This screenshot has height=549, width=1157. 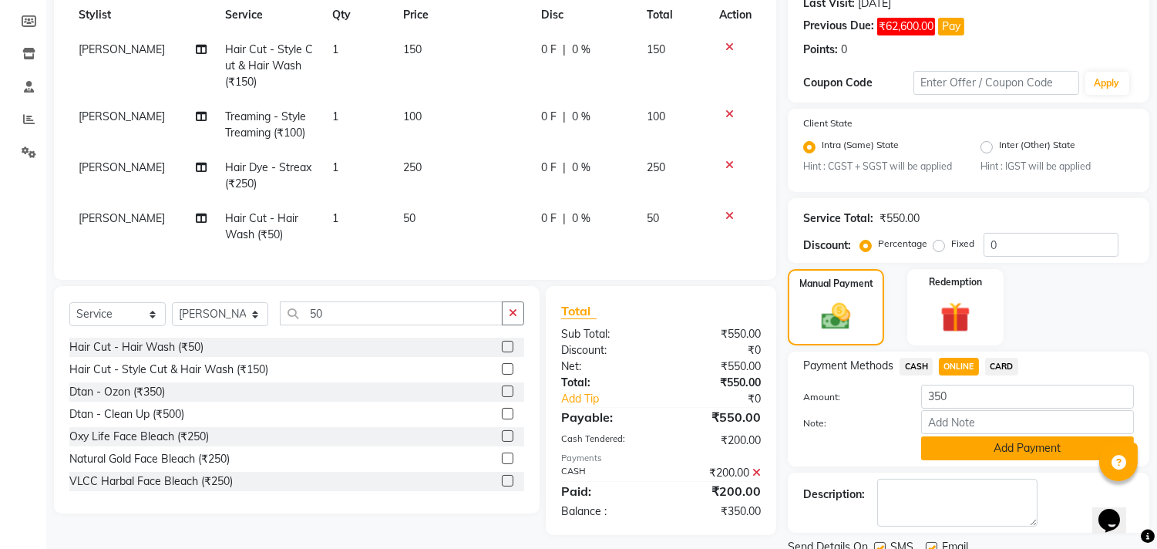 I want to click on div: Total:, so click(x=605, y=382).